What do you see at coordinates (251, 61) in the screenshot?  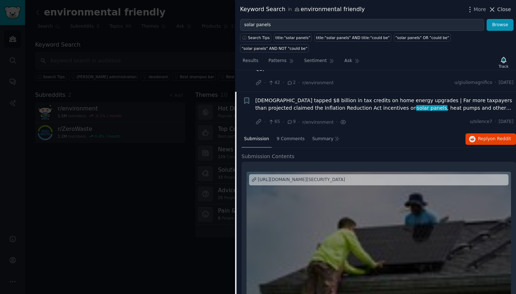 I see `span: Results` at bounding box center [251, 61].